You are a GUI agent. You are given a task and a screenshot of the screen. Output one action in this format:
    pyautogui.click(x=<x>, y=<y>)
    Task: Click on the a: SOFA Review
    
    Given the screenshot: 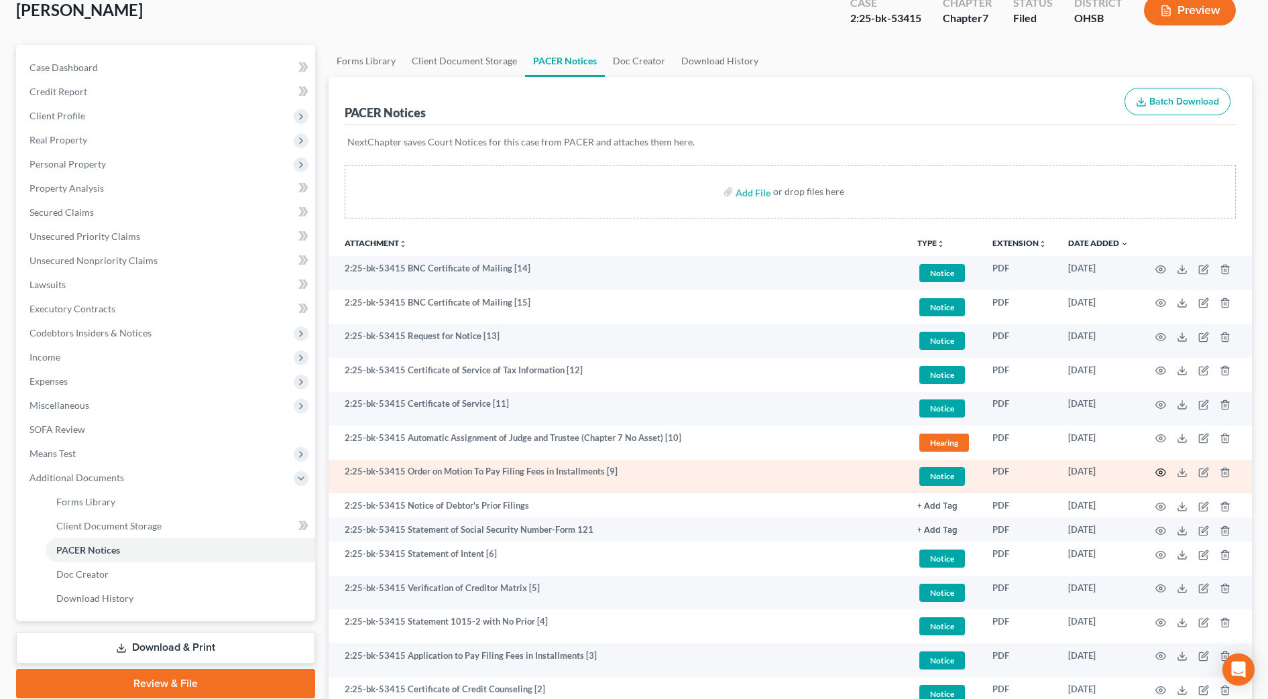 What is the action you would take?
    pyautogui.click(x=167, y=430)
    